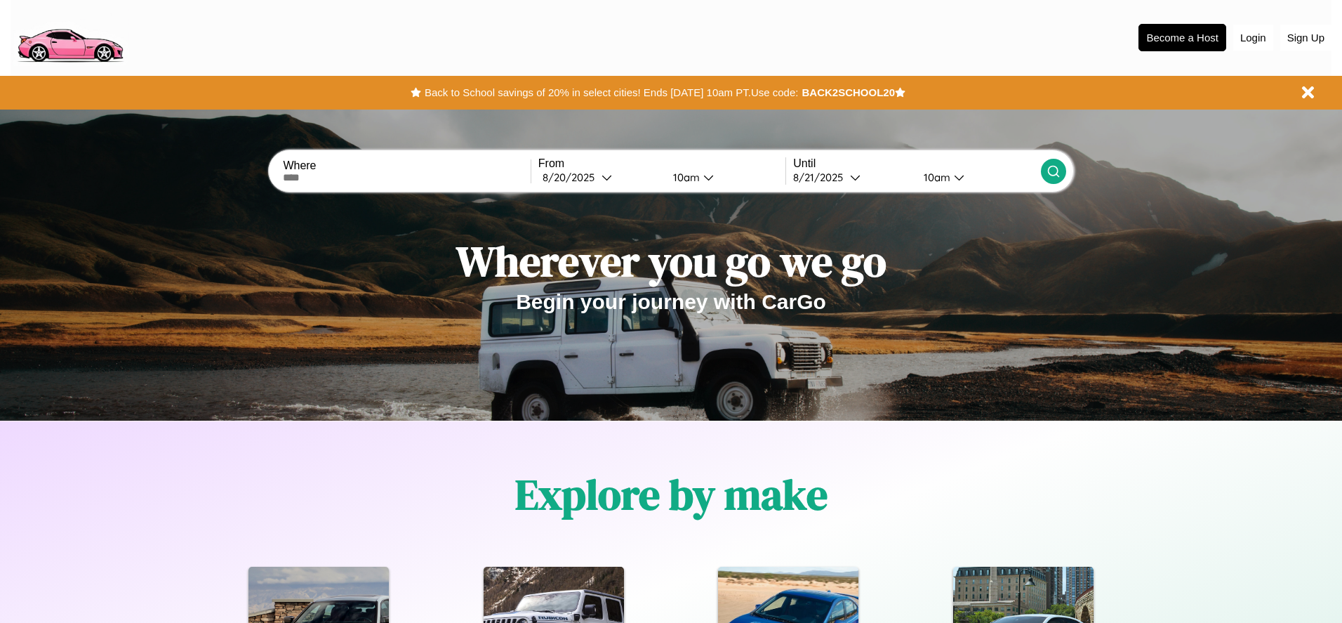 Image resolution: width=1342 pixels, height=623 pixels. I want to click on b: BACK2SCHOOL20, so click(848, 92).